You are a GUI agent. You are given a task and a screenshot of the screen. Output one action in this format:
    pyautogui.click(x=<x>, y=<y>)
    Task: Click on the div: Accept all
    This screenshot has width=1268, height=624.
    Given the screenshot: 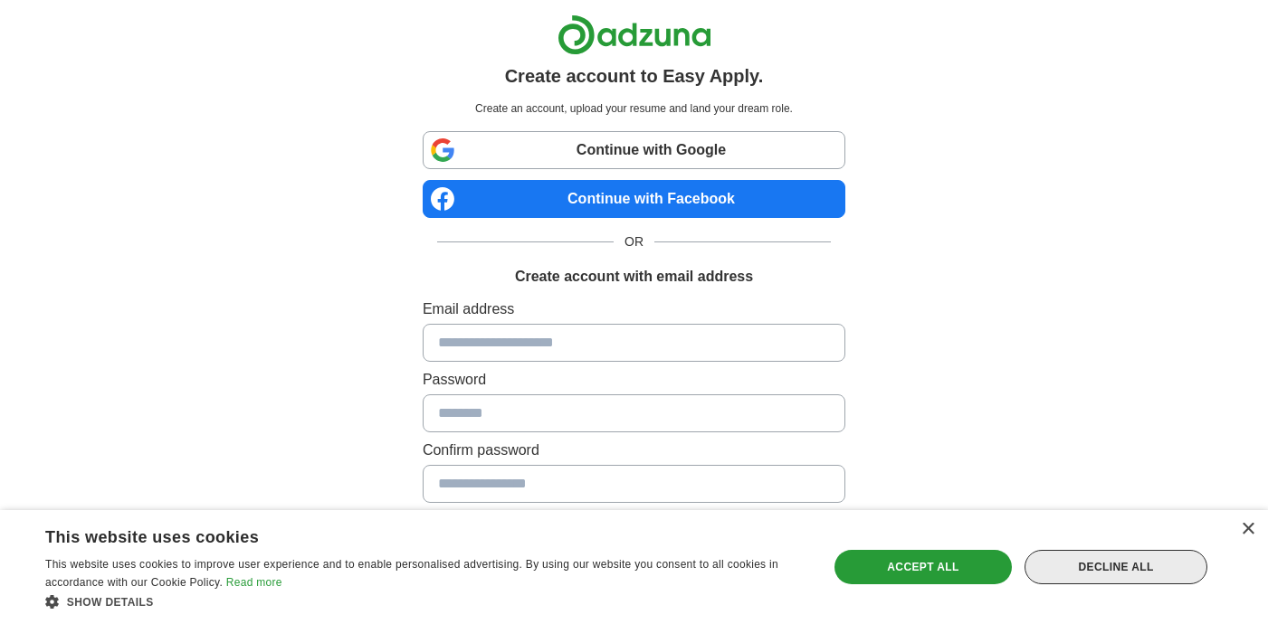 What is the action you would take?
    pyautogui.click(x=923, y=567)
    